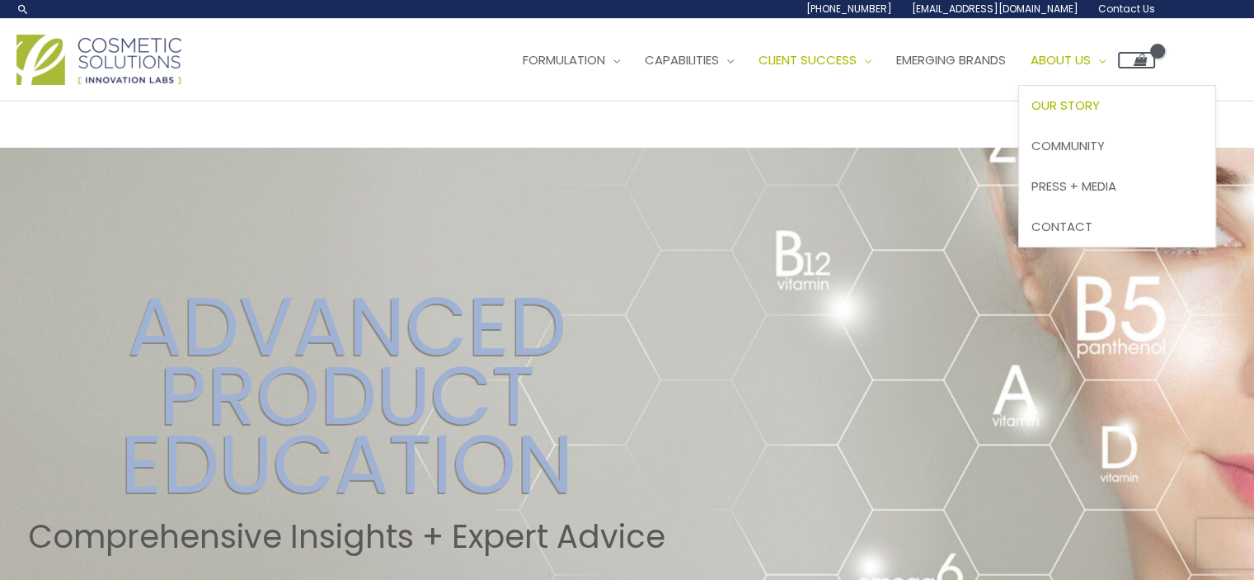 The width and height of the screenshot is (1254, 580). Describe the element at coordinates (1117, 185) in the screenshot. I see `a: Press + Media` at that location.